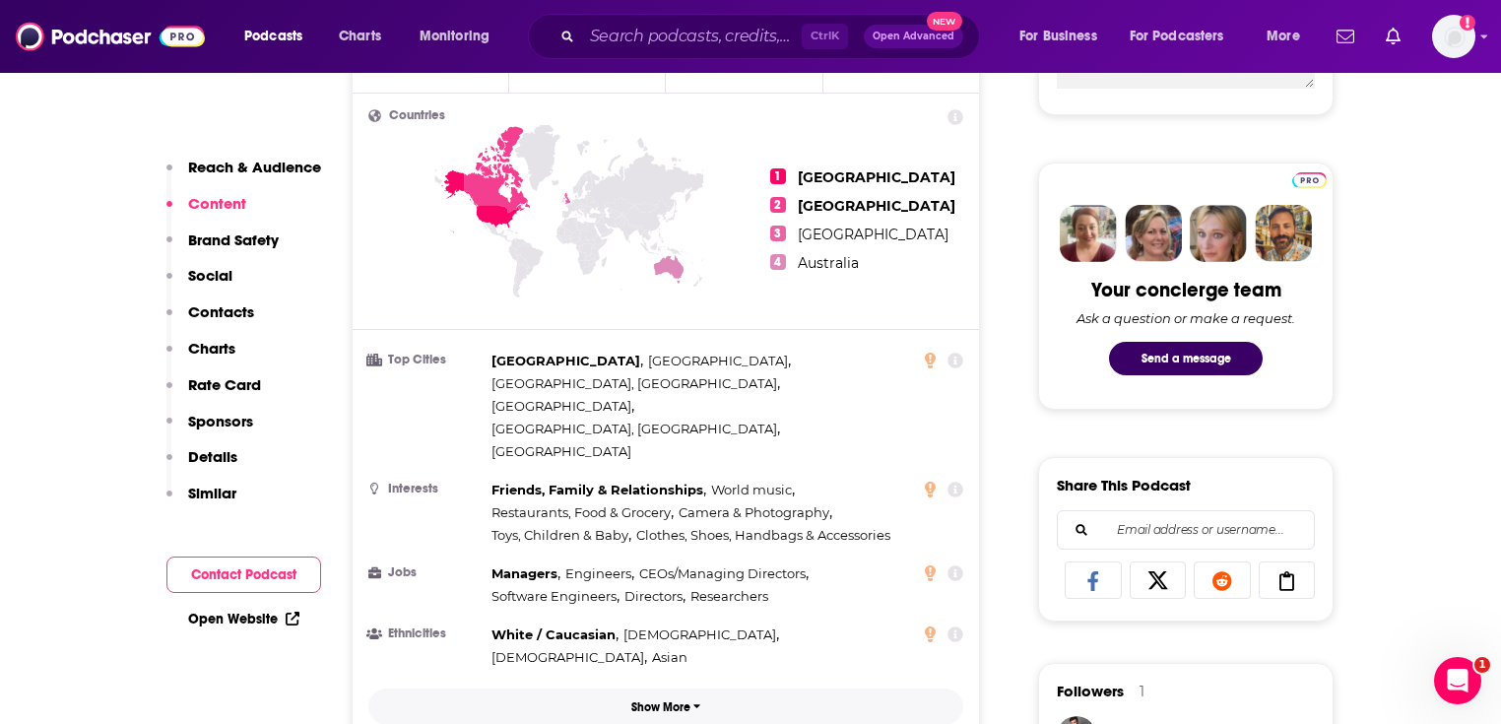  What do you see at coordinates (778, 233) in the screenshot?
I see `span: 3` at bounding box center [778, 233].